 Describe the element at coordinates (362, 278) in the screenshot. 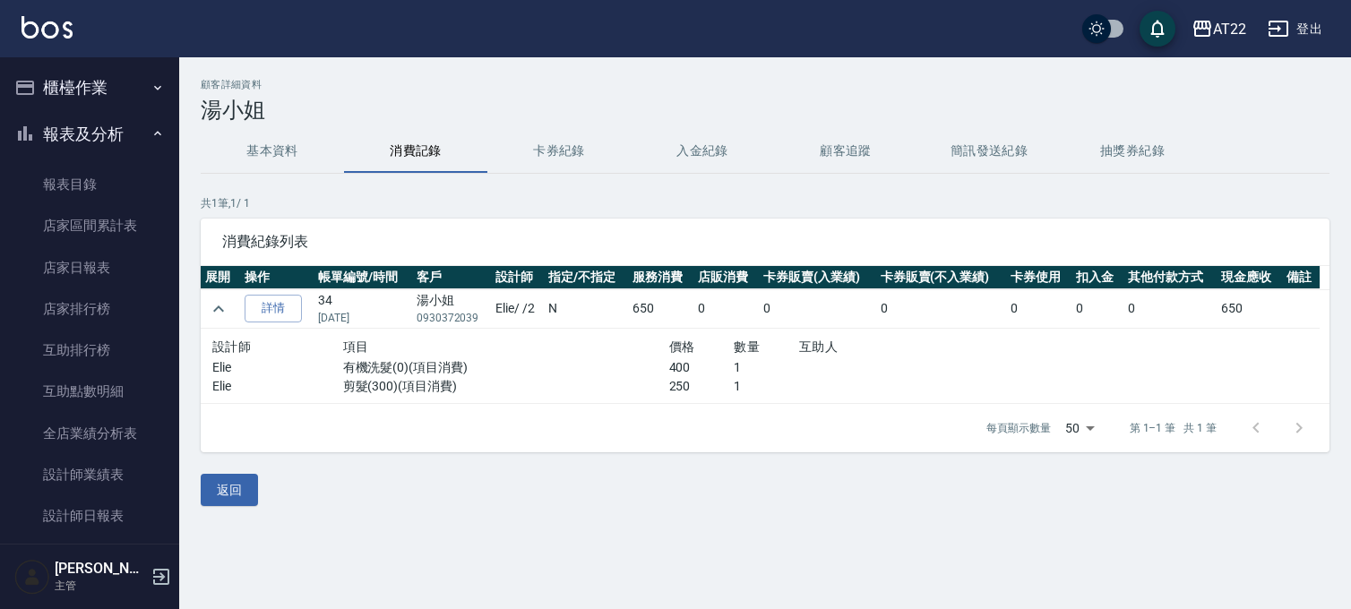

I see `th: 帳單編號/時間` at that location.